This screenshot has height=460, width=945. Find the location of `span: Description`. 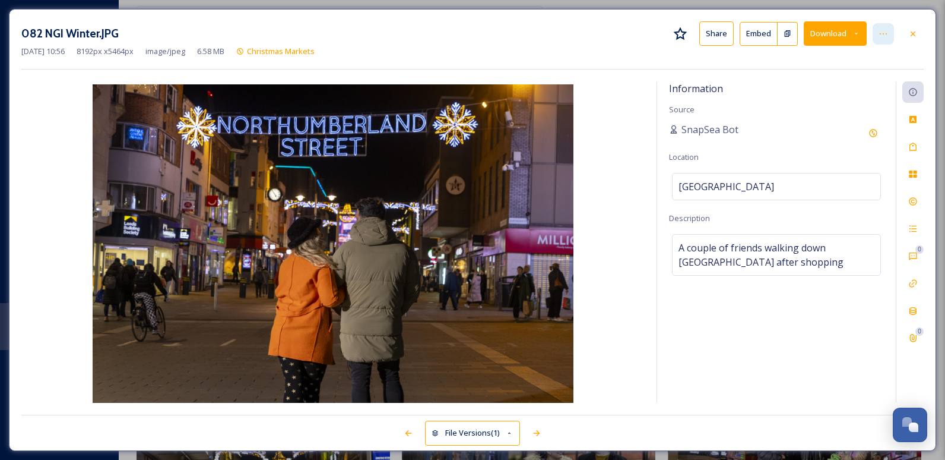

span: Description is located at coordinates (689, 218).